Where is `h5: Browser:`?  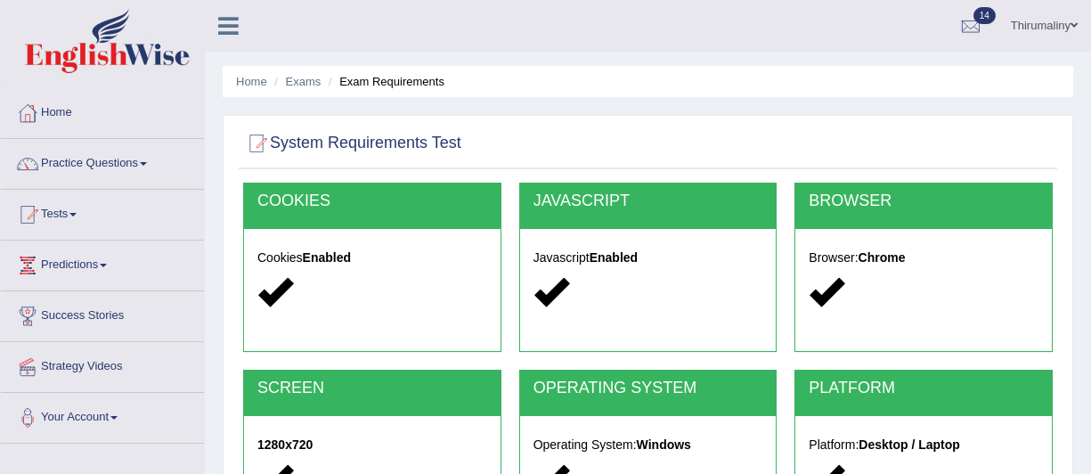
h5: Browser: is located at coordinates (924, 257).